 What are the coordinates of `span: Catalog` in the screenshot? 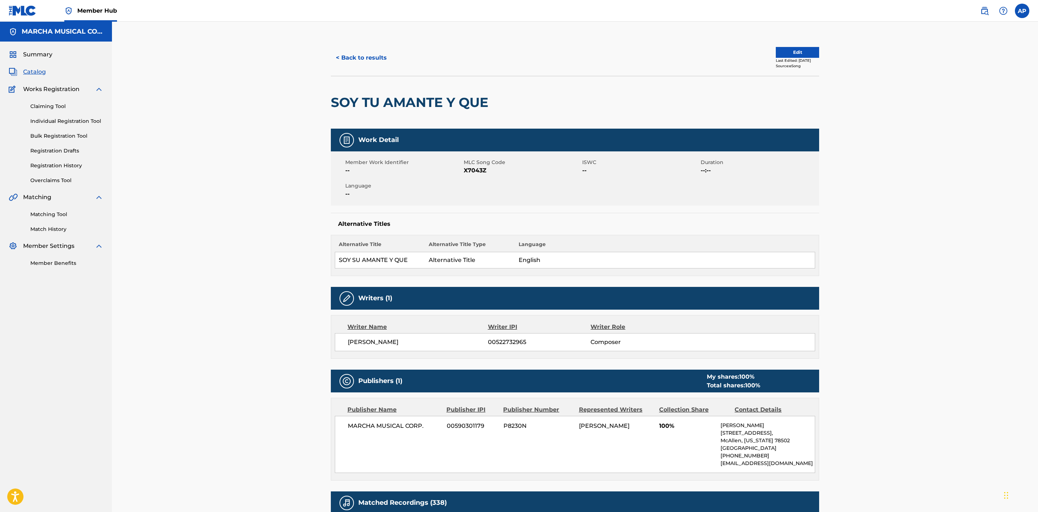 It's located at (34, 72).